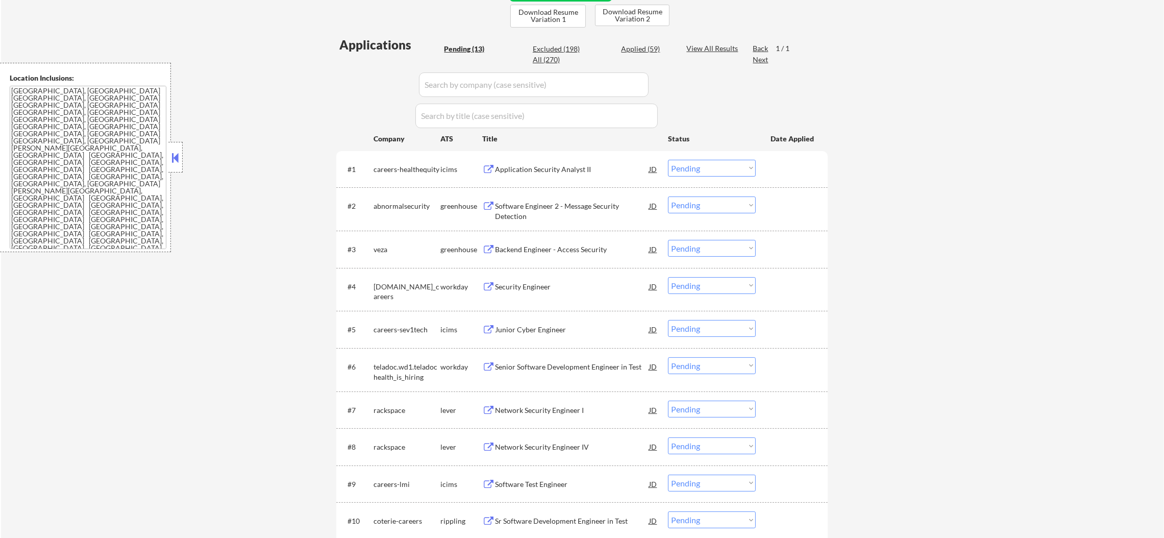  Describe the element at coordinates (407, 330) in the screenshot. I see `div: careers-sev1tech` at that location.